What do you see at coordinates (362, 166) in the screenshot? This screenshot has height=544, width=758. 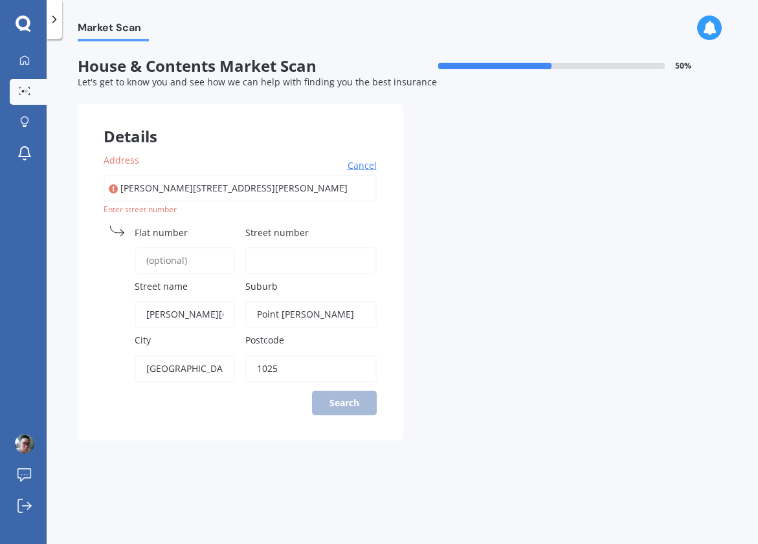 I see `span: Cancel` at bounding box center [362, 166].